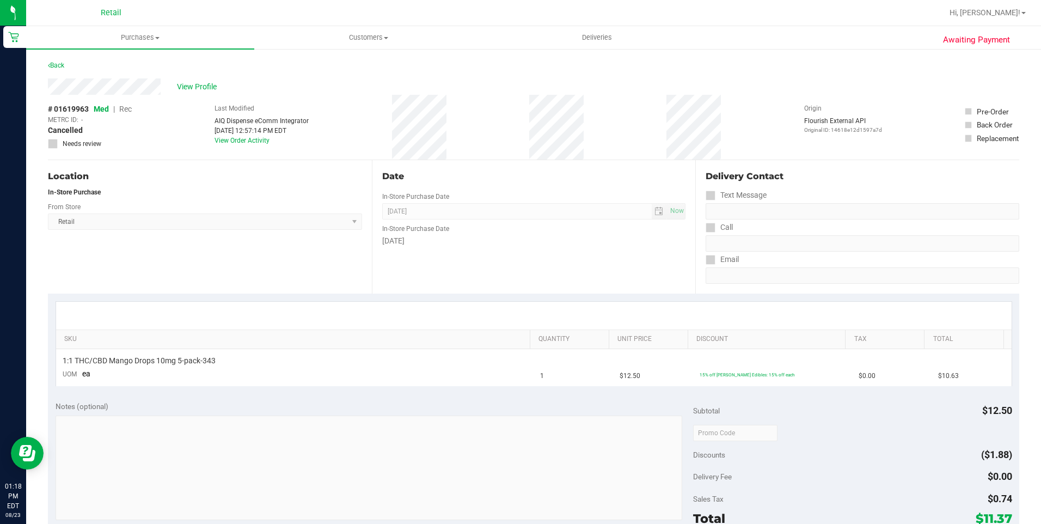 Image resolution: width=1041 pixels, height=524 pixels. What do you see at coordinates (887, 339) in the screenshot?
I see `a: Tax` at bounding box center [887, 339].